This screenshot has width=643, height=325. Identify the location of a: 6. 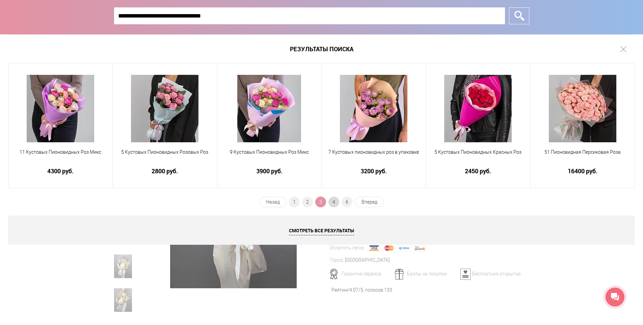
(347, 202).